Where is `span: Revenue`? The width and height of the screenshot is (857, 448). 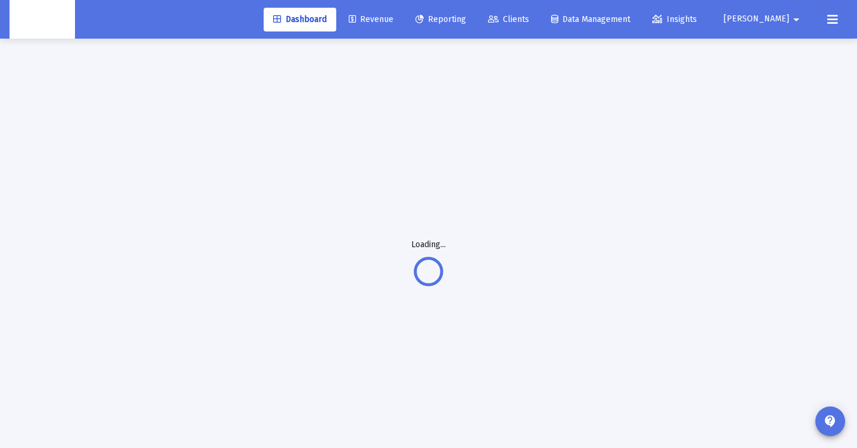 span: Revenue is located at coordinates (371, 19).